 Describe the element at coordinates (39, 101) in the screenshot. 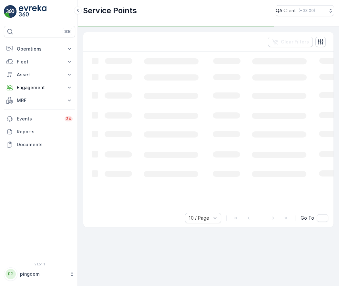

I see `button: MRF` at that location.